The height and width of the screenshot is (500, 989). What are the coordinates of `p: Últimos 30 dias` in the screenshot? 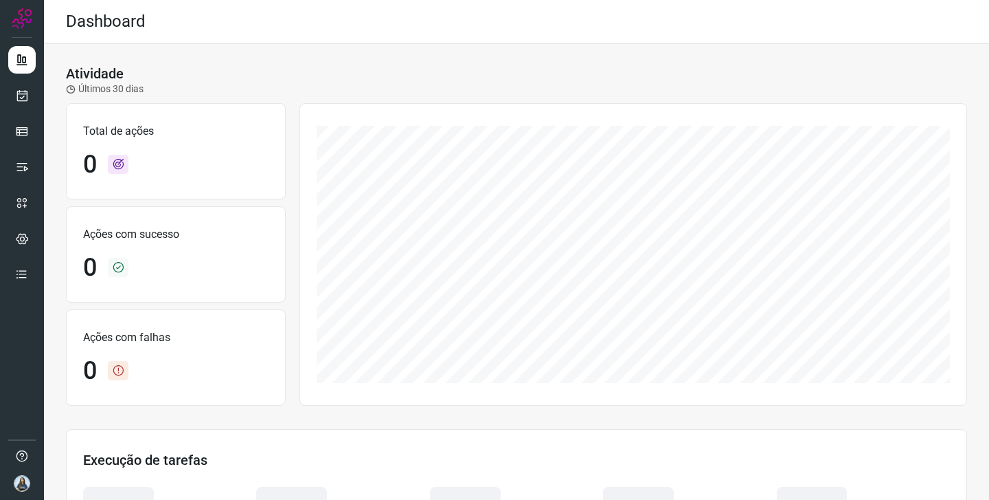 It's located at (104, 89).